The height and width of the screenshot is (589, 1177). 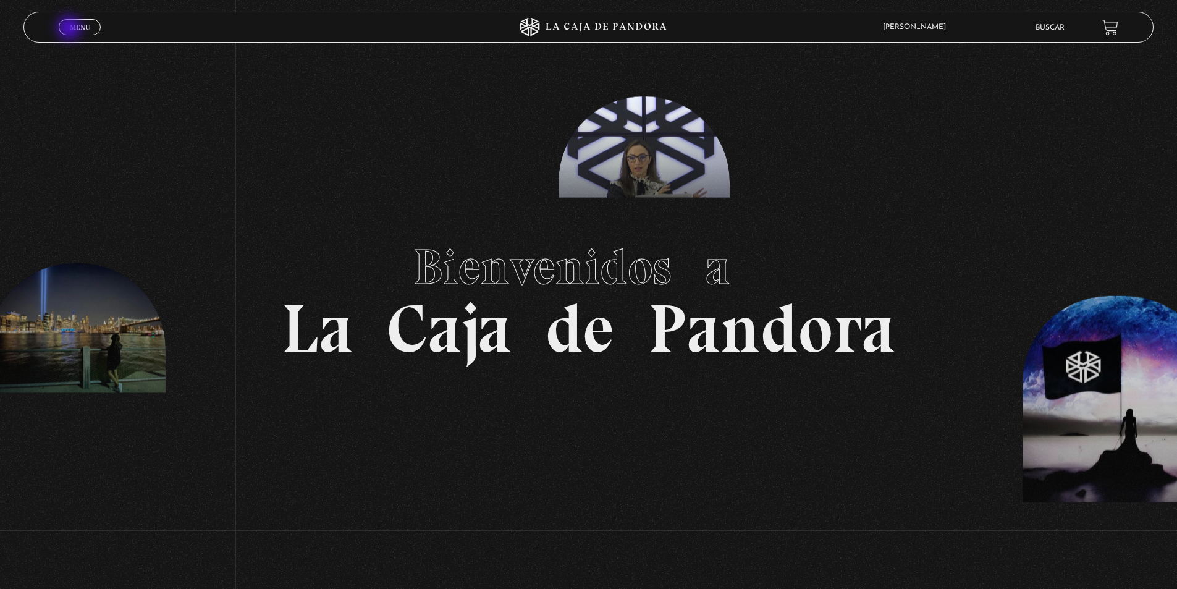 I want to click on h1: La Caja de Pandora, so click(x=588, y=295).